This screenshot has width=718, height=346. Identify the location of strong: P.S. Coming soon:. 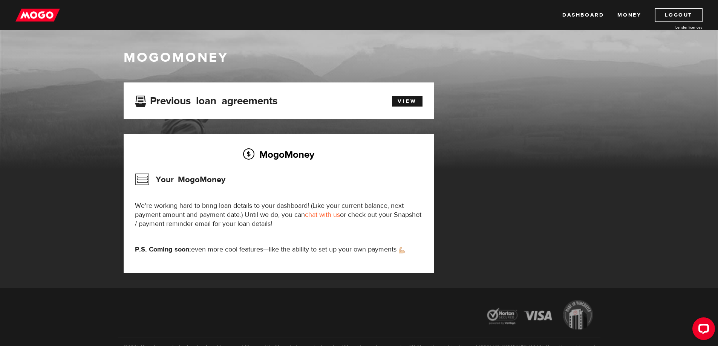
(163, 249).